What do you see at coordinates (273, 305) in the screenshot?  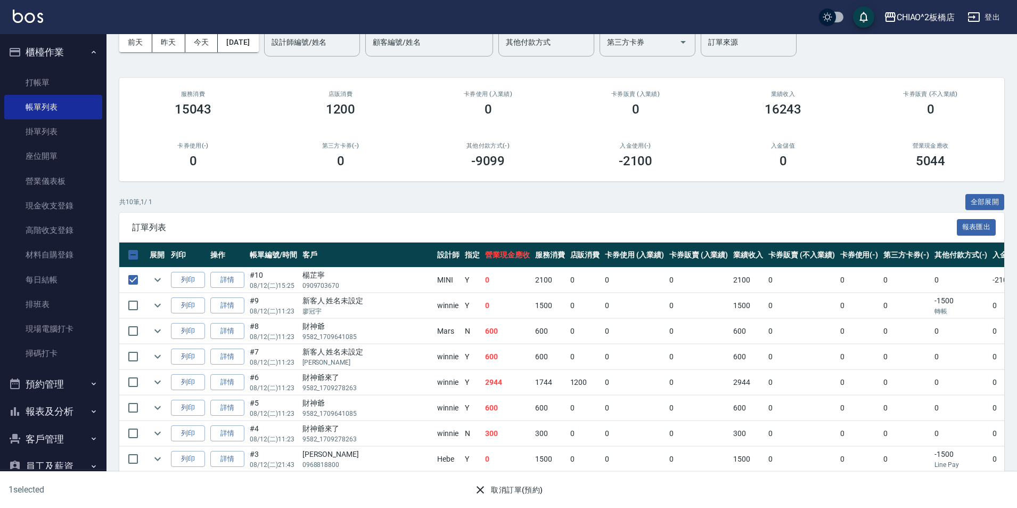 I see `td: #9` at bounding box center [273, 305].